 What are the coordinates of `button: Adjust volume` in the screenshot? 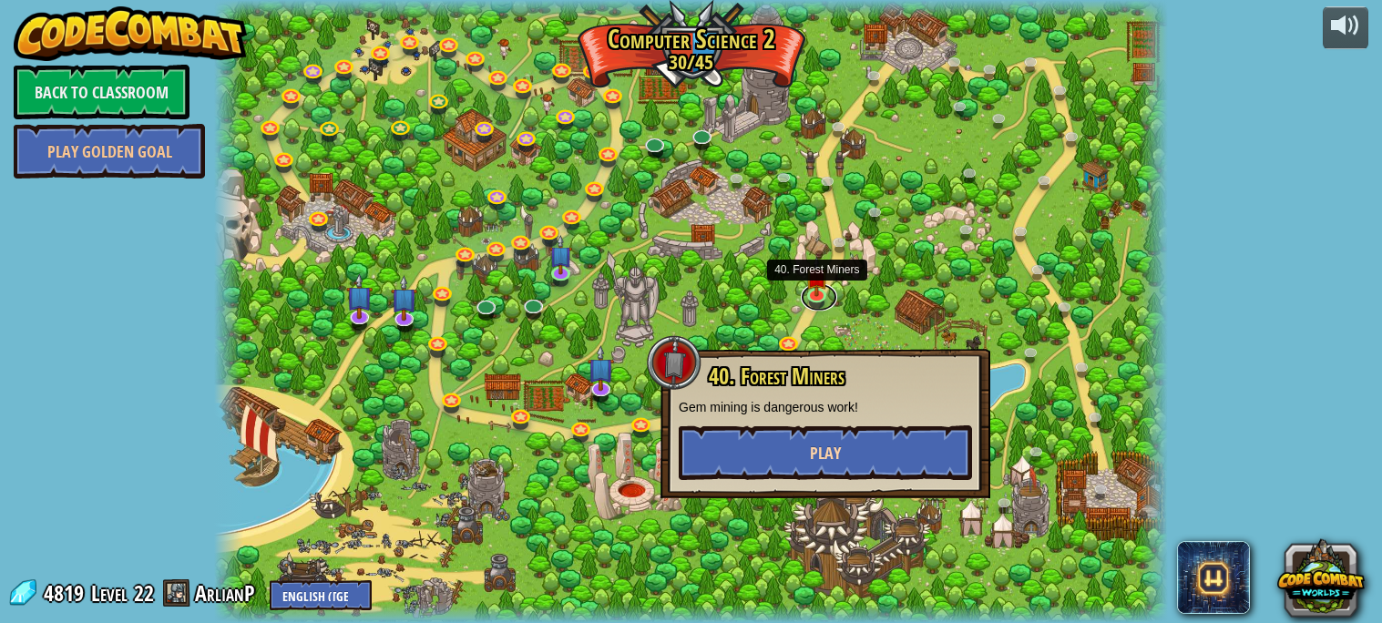 It's located at (1346, 27).